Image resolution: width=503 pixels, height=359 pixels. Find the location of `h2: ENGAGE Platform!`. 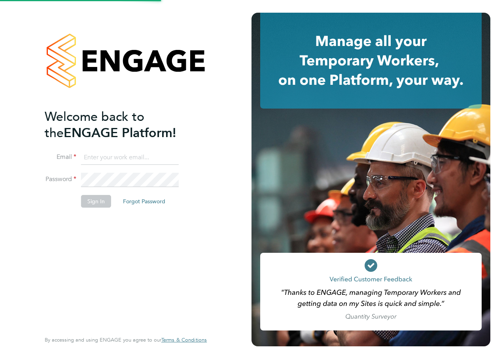

h2: ENGAGE Platform! is located at coordinates (122, 125).